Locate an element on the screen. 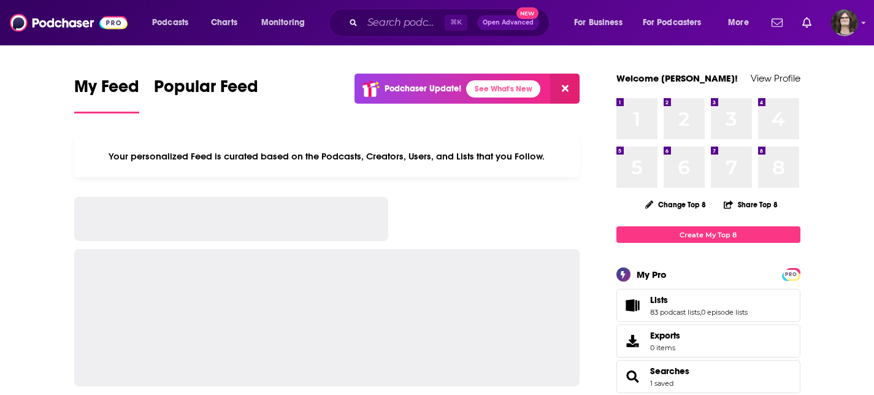 The height and width of the screenshot is (395, 874). span: For Podcasters is located at coordinates (673, 23).